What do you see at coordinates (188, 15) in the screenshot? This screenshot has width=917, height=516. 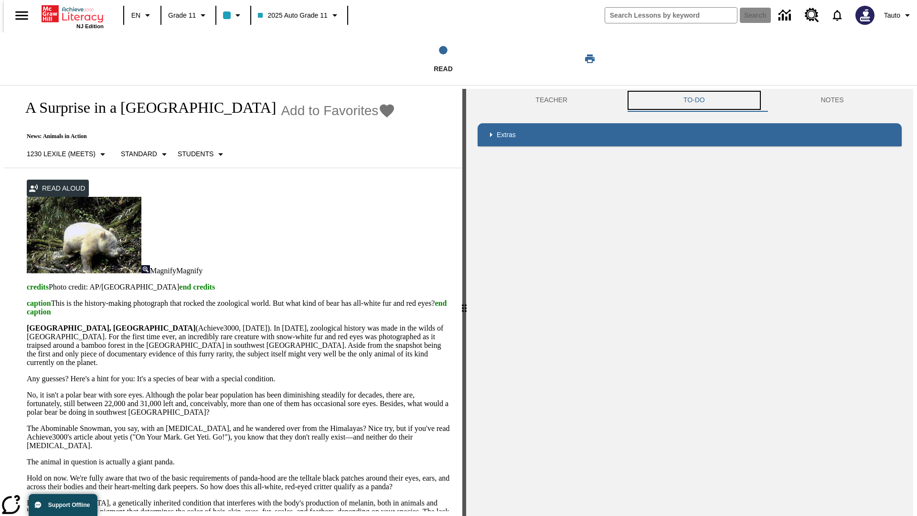 I see `button: Grade: Grade 11, Select a grade` at bounding box center [188, 15].